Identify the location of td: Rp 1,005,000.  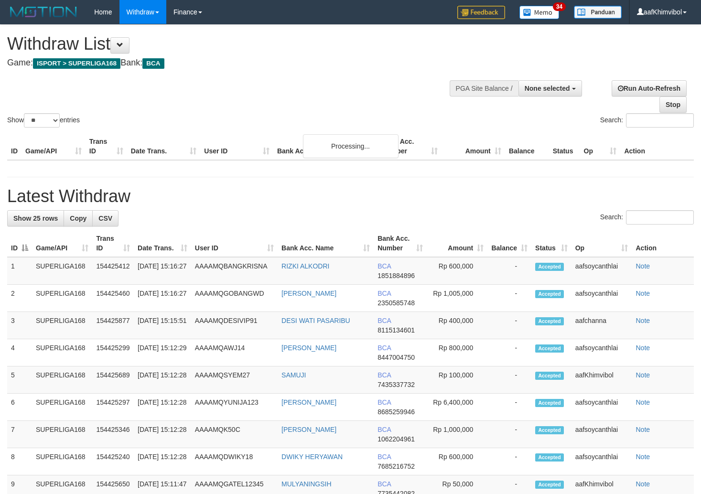
(458, 298).